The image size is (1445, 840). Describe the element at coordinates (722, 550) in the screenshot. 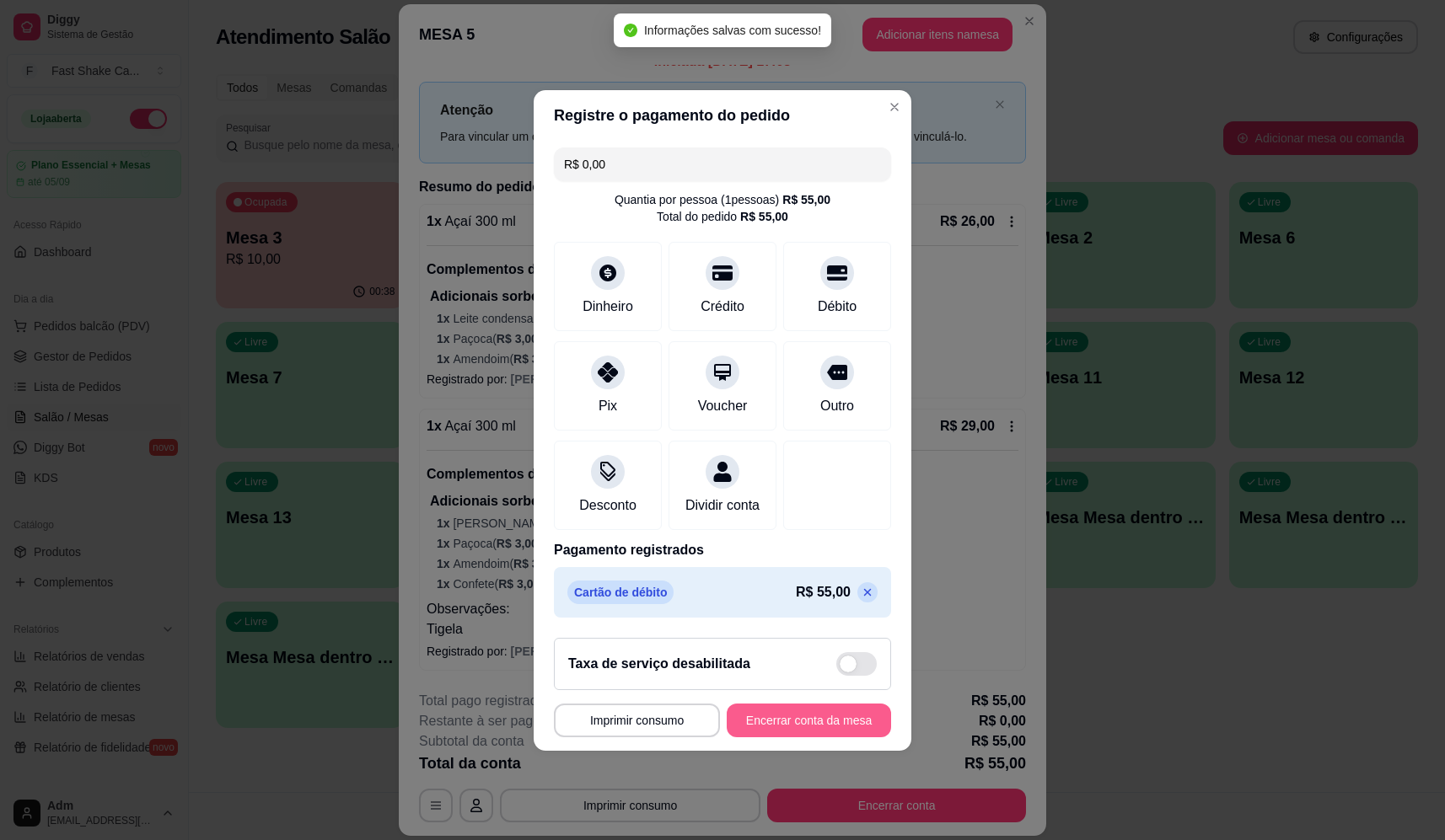

I see `p: Pagamento registrados` at that location.